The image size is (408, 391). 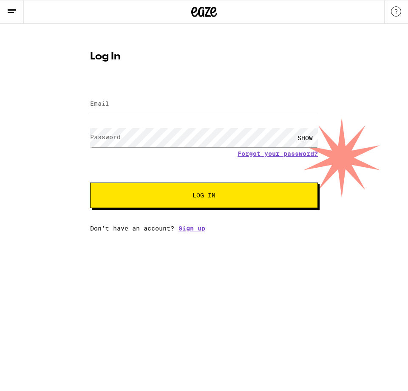 What do you see at coordinates (204, 57) in the screenshot?
I see `h1: Log In` at bounding box center [204, 57].